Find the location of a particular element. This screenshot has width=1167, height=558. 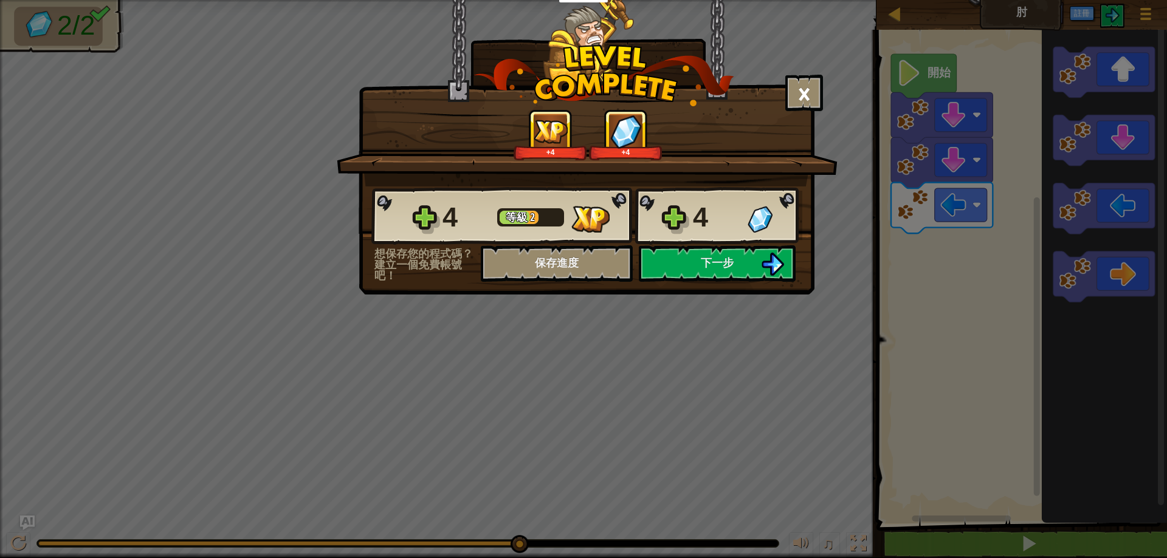

span: 下一步 is located at coordinates (717, 262).